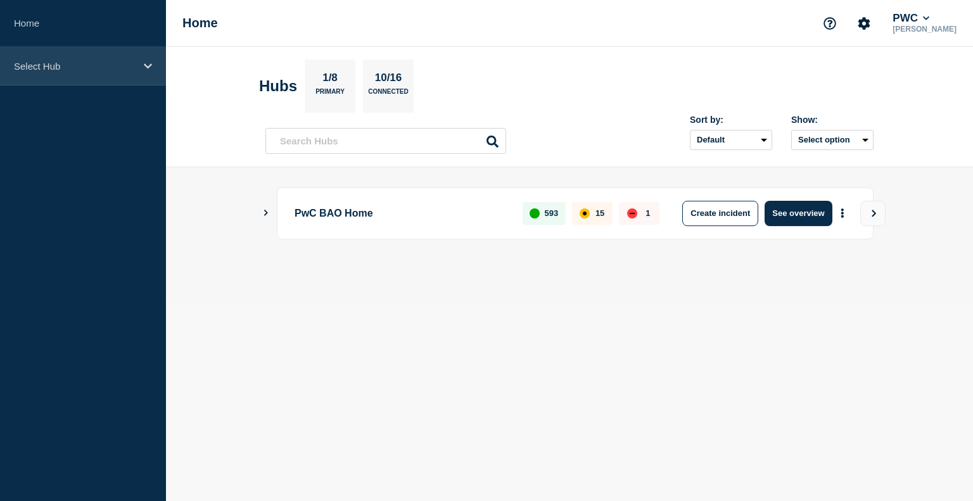 The height and width of the screenshot is (501, 973). What do you see at coordinates (585, 213) in the screenshot?
I see `div: affected` at bounding box center [585, 213].